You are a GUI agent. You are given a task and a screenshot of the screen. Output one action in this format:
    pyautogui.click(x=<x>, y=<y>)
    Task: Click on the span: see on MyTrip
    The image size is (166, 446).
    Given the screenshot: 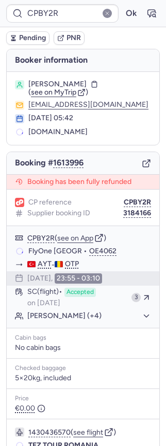 What is the action you would take?
    pyautogui.click(x=53, y=92)
    